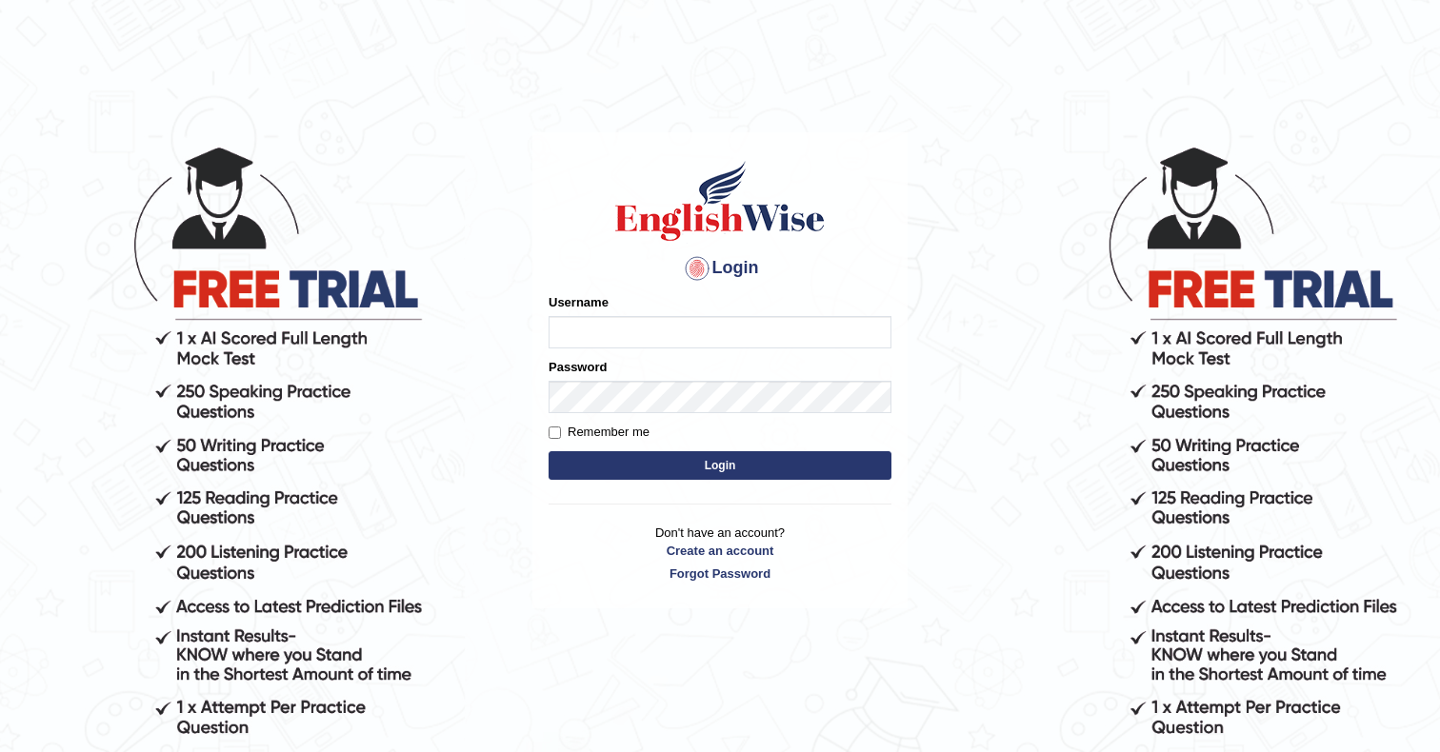 The image size is (1440, 752). I want to click on a: Create an account, so click(720, 551).